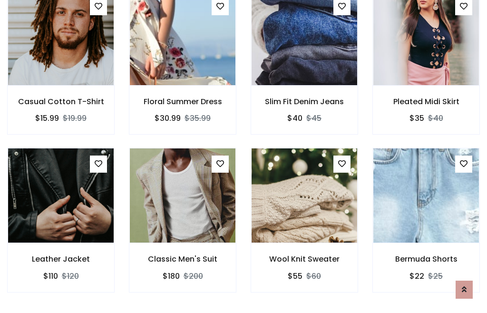 This screenshot has width=487, height=313. Describe the element at coordinates (171, 276) in the screenshot. I see `h6: $180` at that location.